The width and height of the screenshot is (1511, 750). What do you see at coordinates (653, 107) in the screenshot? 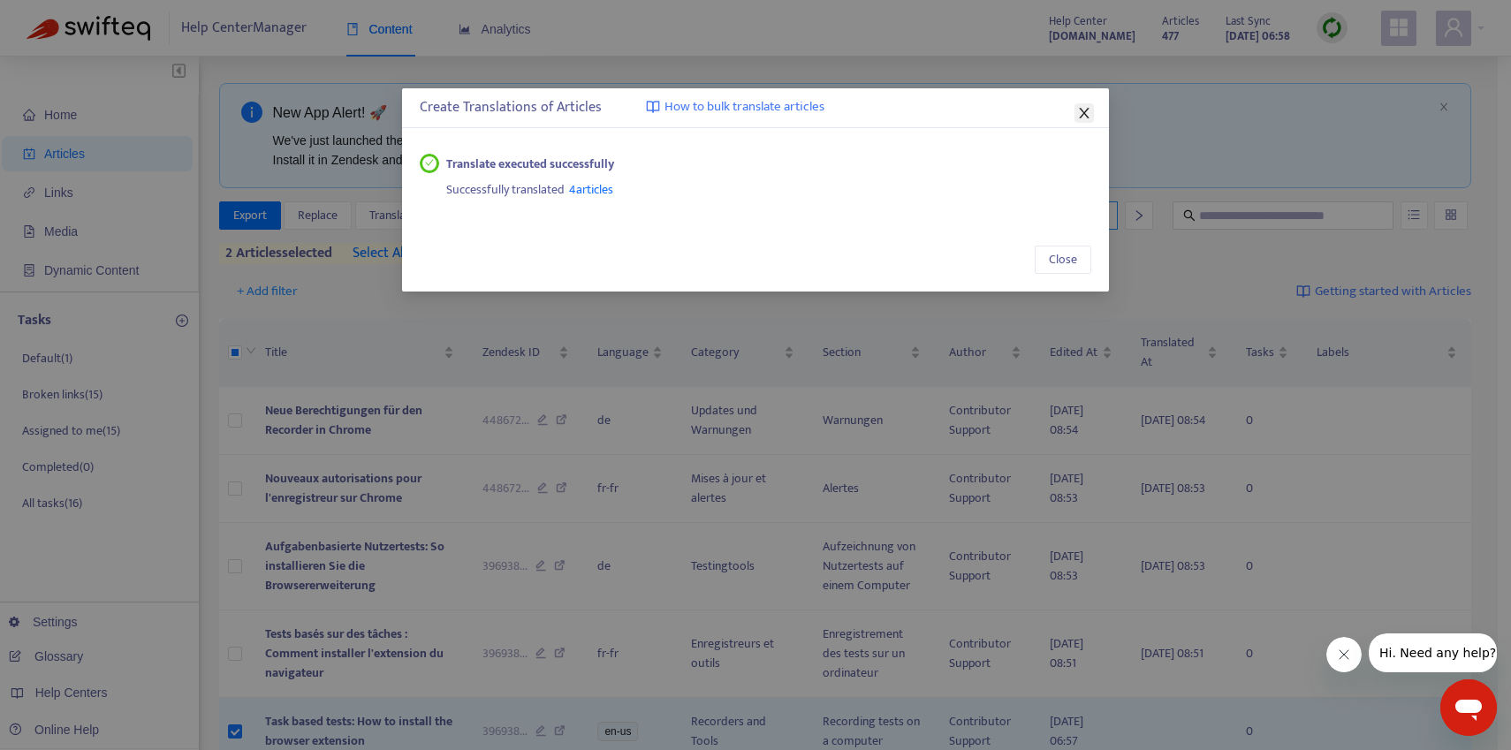
I see `img: image-link` at bounding box center [653, 107].